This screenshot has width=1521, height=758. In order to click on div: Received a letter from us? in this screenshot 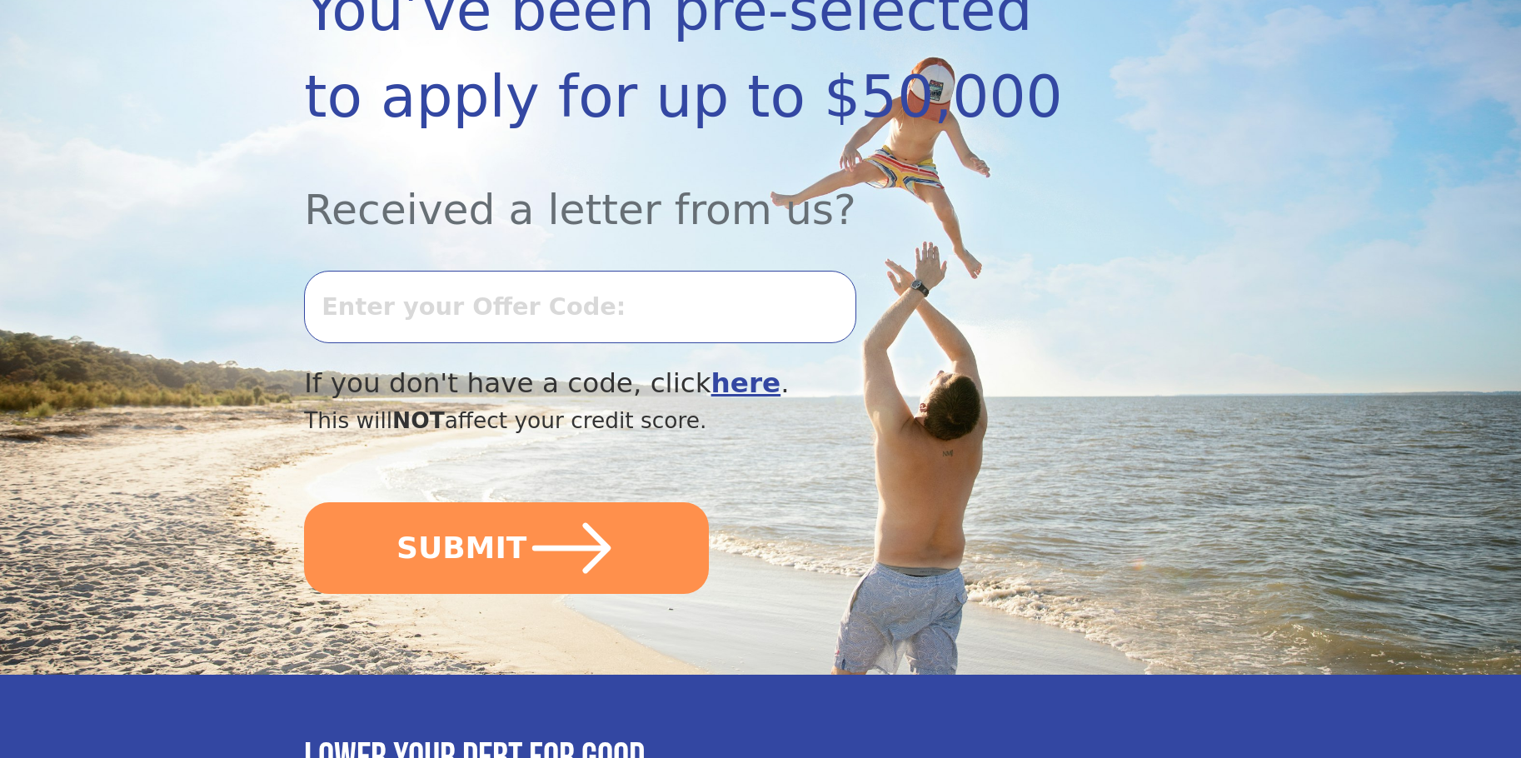, I will do `click(691, 190)`.